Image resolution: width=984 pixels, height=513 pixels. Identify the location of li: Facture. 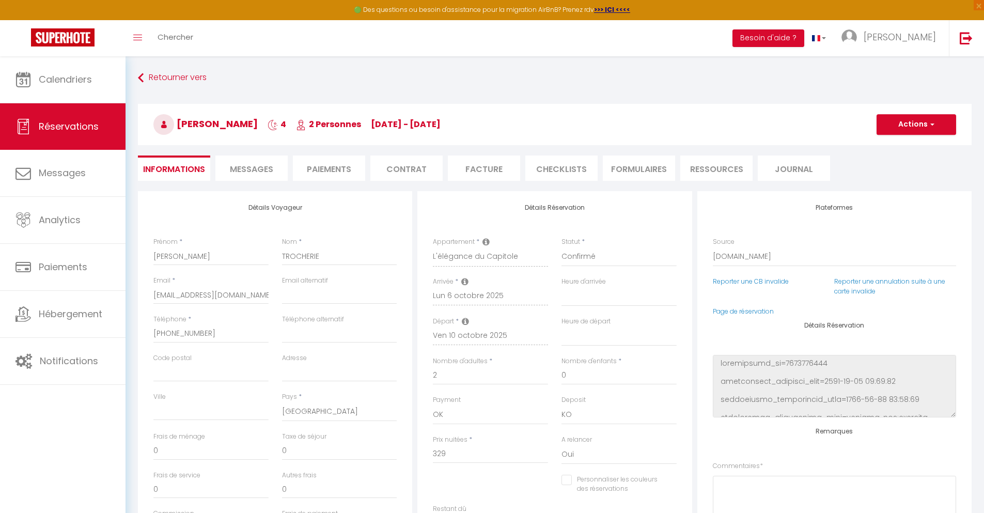
(484, 168).